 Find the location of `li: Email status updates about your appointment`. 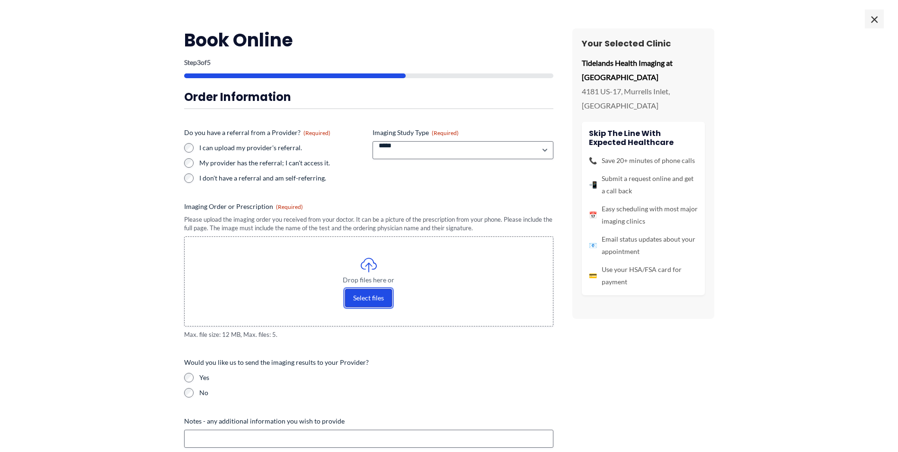

li: Email status updates about your appointment is located at coordinates (644, 245).